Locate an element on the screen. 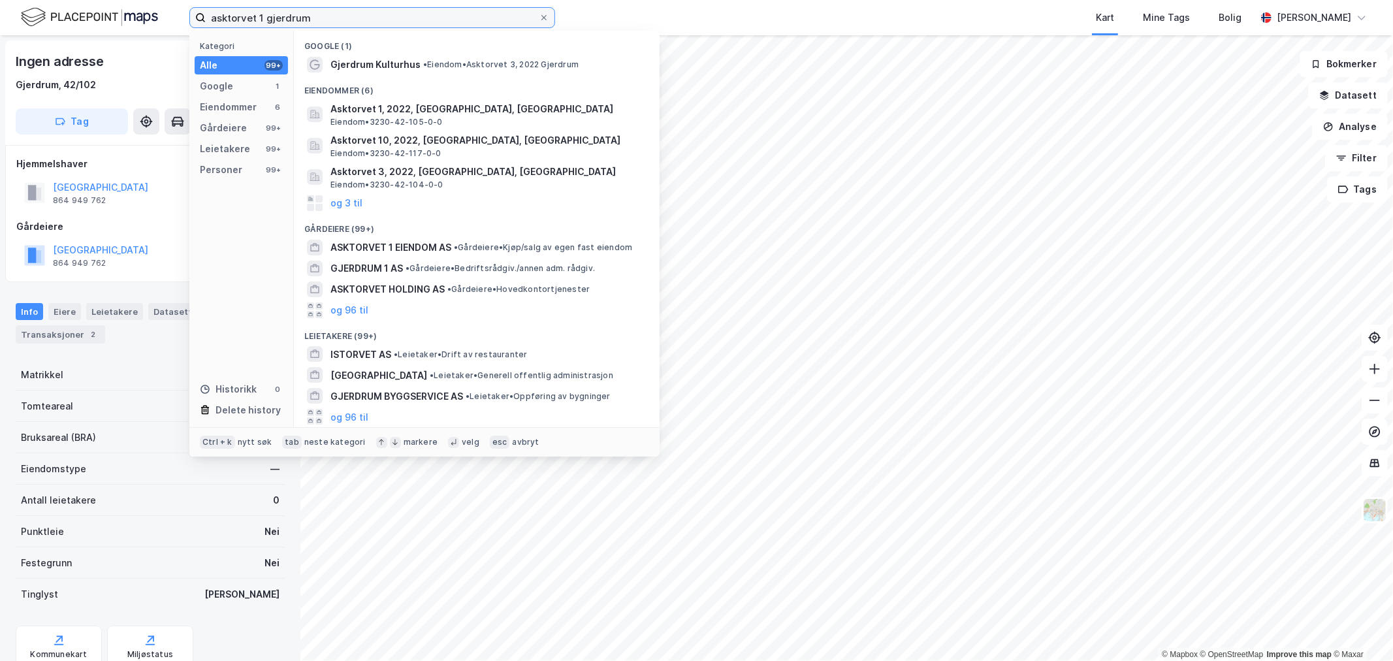  span: GJERDRUM 1 AS is located at coordinates (366, 268).